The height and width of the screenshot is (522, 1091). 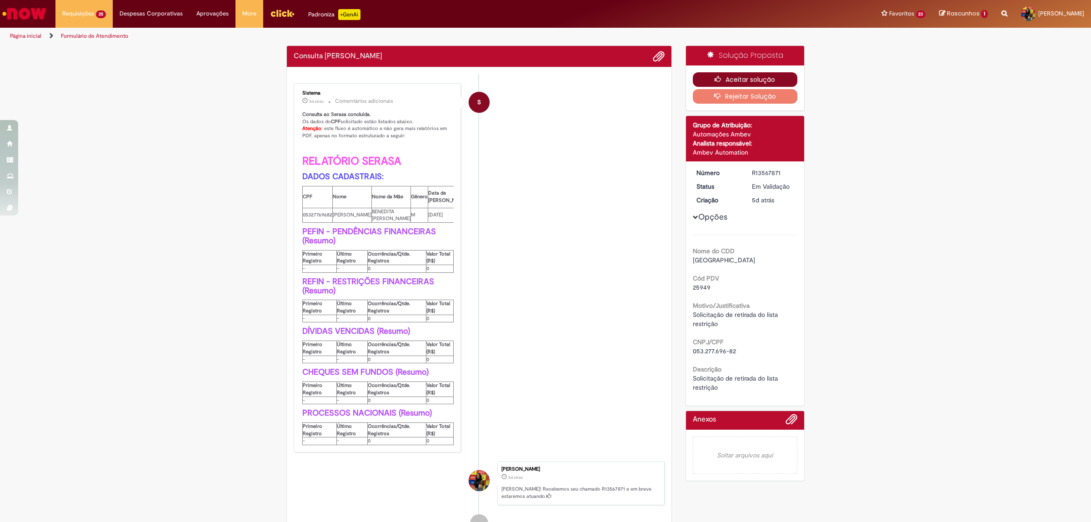 What do you see at coordinates (714, 251) in the screenshot?
I see `b: Nome do CDD` at bounding box center [714, 251].